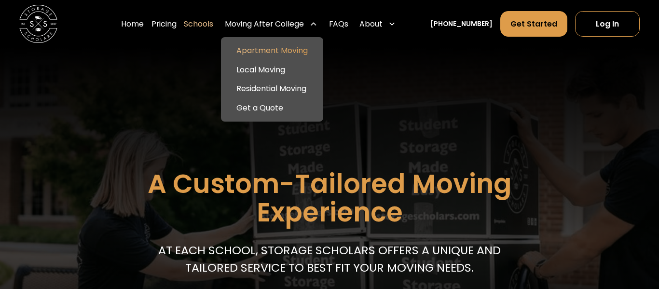 The image size is (659, 289). I want to click on a: Get Started, so click(534, 24).